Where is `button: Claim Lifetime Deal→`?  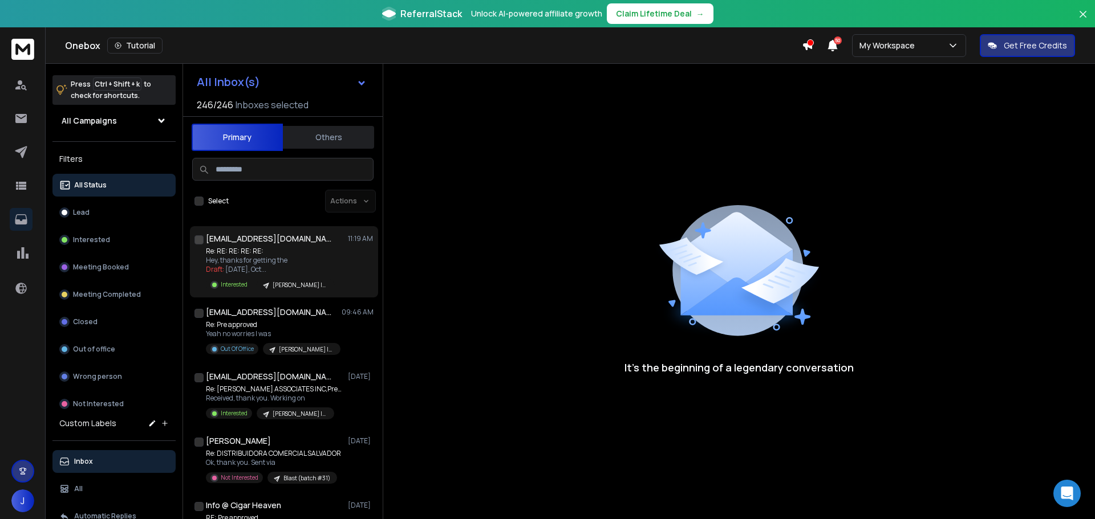 button: Claim Lifetime Deal→ is located at coordinates (660, 14).